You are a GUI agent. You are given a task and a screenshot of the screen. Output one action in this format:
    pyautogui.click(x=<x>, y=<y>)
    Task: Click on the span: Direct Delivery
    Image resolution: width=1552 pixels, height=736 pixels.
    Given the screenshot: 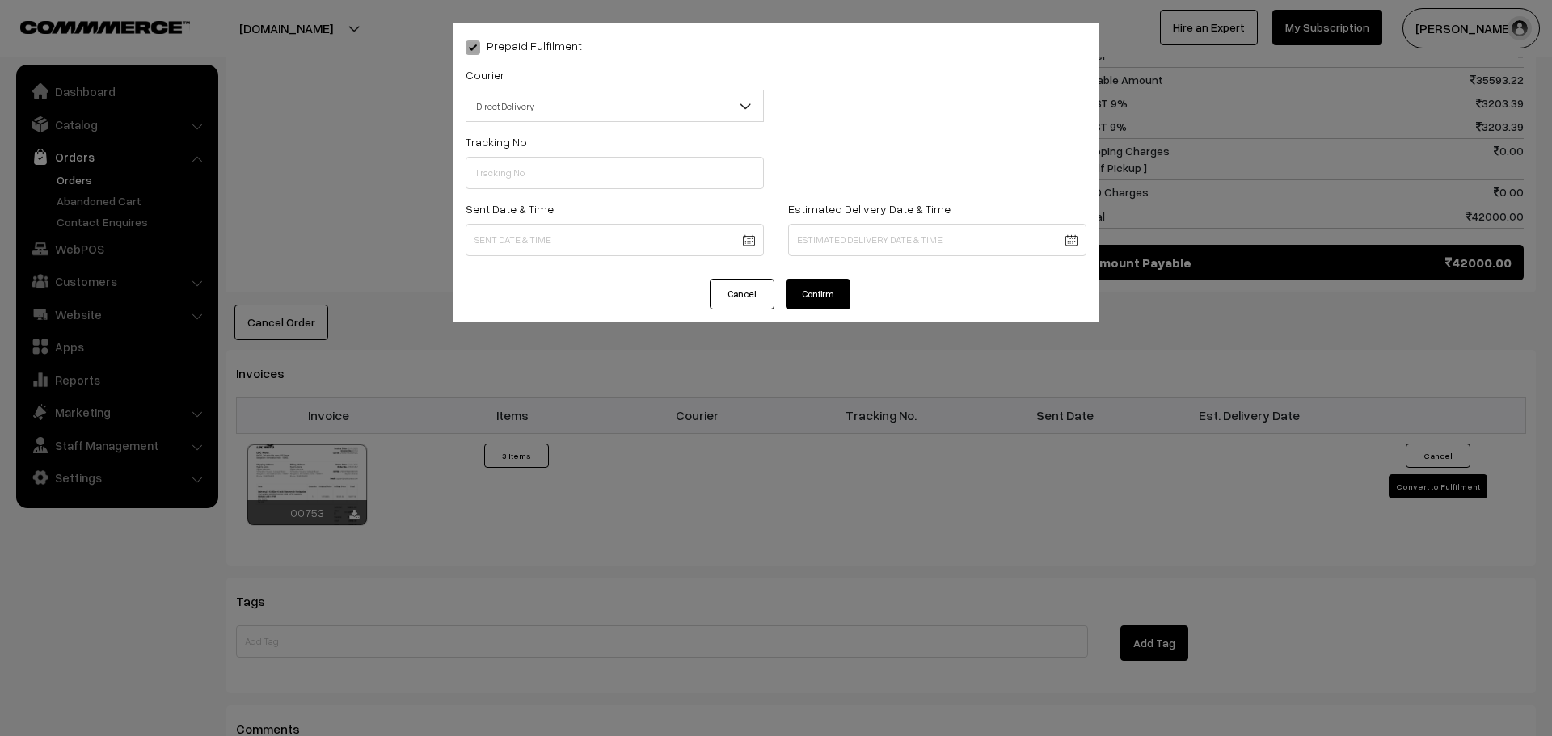 What is the action you would take?
    pyautogui.click(x=614, y=106)
    